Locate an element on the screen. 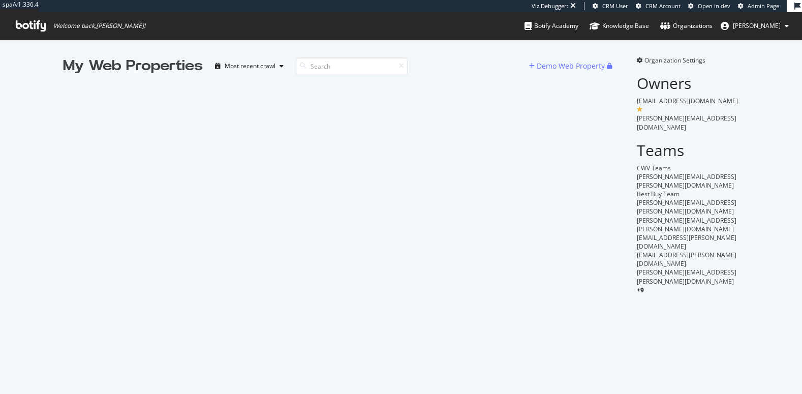  button: Most recent crawl is located at coordinates (249, 66).